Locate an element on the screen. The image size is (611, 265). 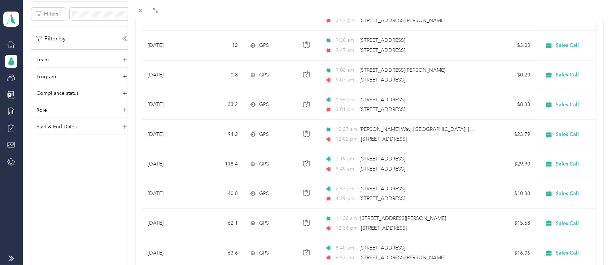
span: 7:19 am is located at coordinates (345, 159).